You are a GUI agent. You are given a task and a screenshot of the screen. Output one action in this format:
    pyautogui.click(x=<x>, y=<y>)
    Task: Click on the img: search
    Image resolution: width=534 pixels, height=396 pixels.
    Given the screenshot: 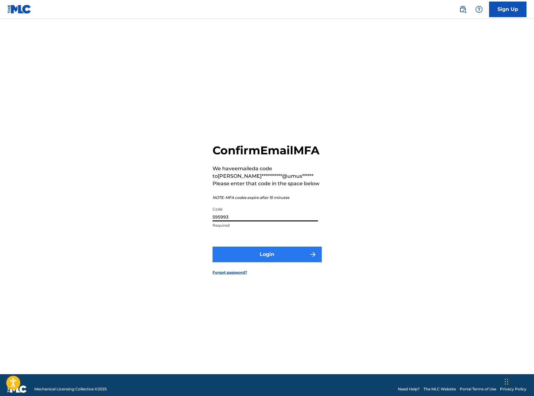 What is the action you would take?
    pyautogui.click(x=463, y=9)
    